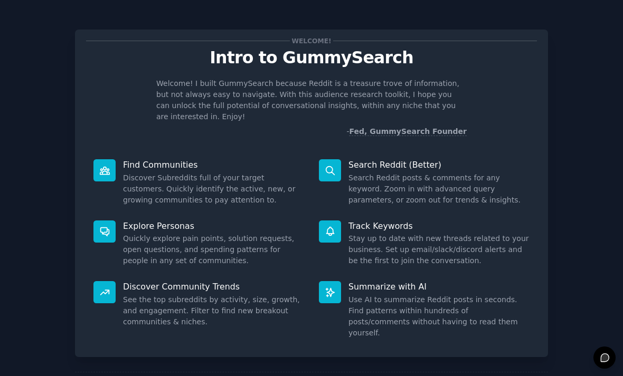 The width and height of the screenshot is (623, 376). I want to click on dd: Use AI to summarize Reddit posts in seconds. Find patterns within hundreds of posts/comments with..., so click(439, 317).